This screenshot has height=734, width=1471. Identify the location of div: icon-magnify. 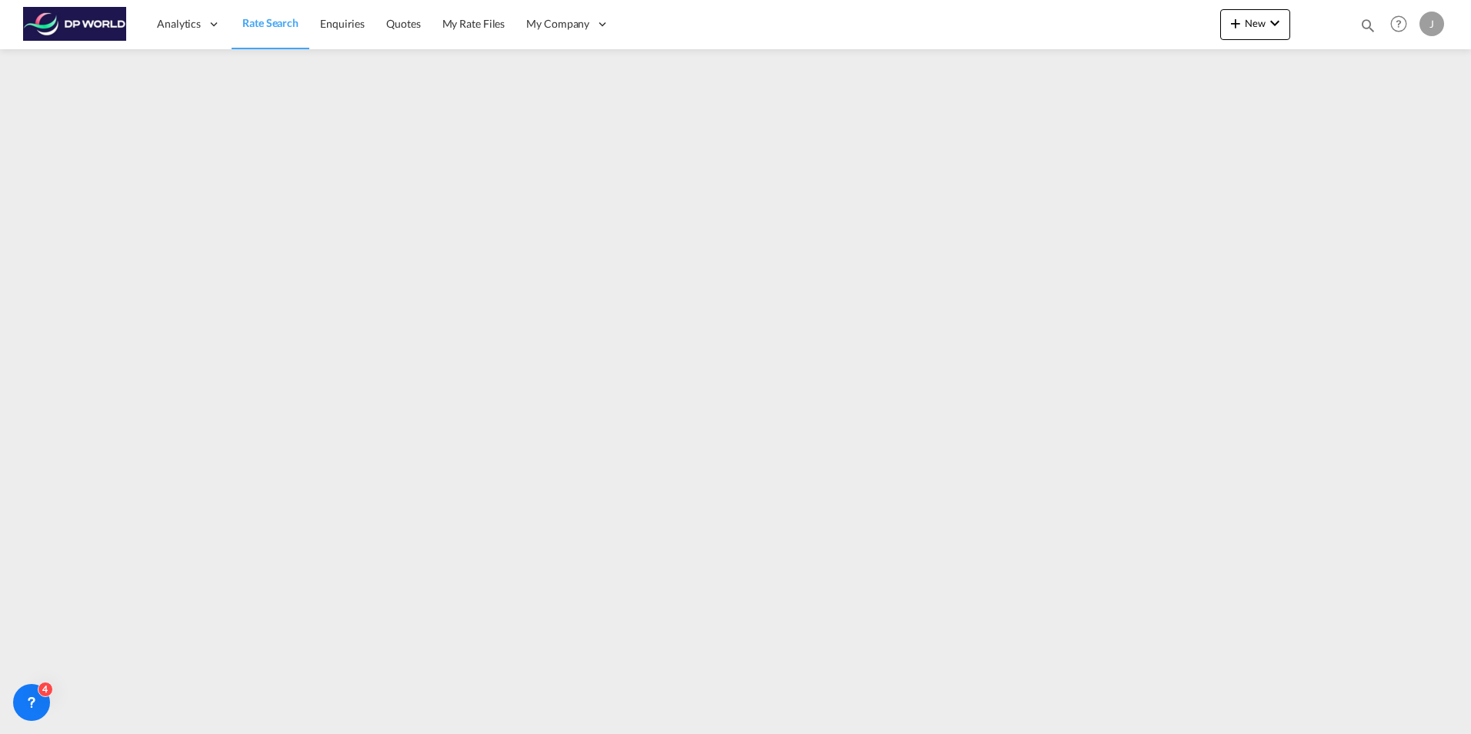
(1368, 28).